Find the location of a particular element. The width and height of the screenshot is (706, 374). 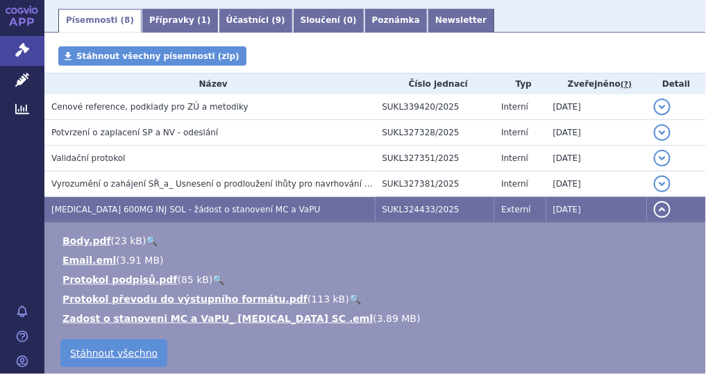

span: 3.91 MB is located at coordinates (139, 260).